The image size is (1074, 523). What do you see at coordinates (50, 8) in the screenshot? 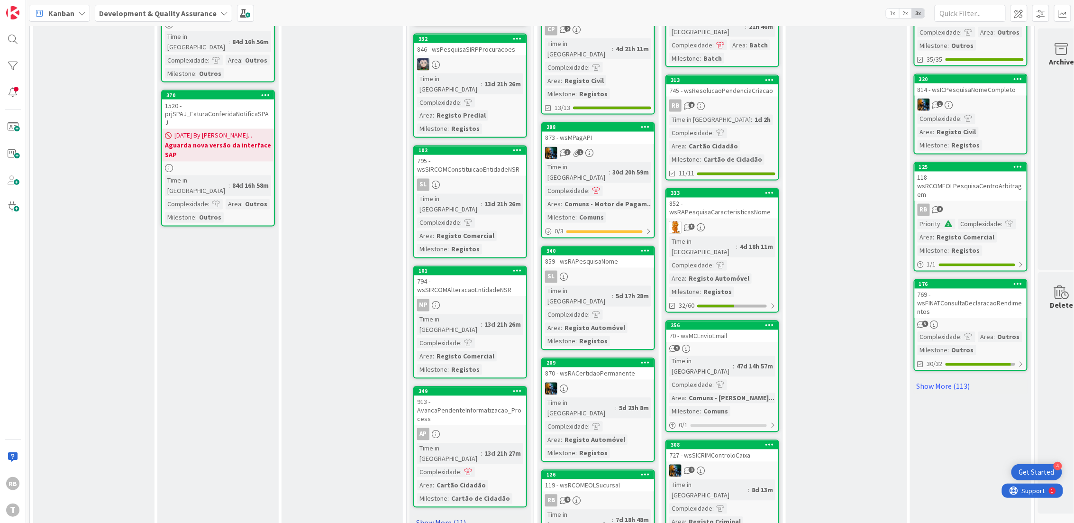
I see `div: 1` at bounding box center [50, 8].